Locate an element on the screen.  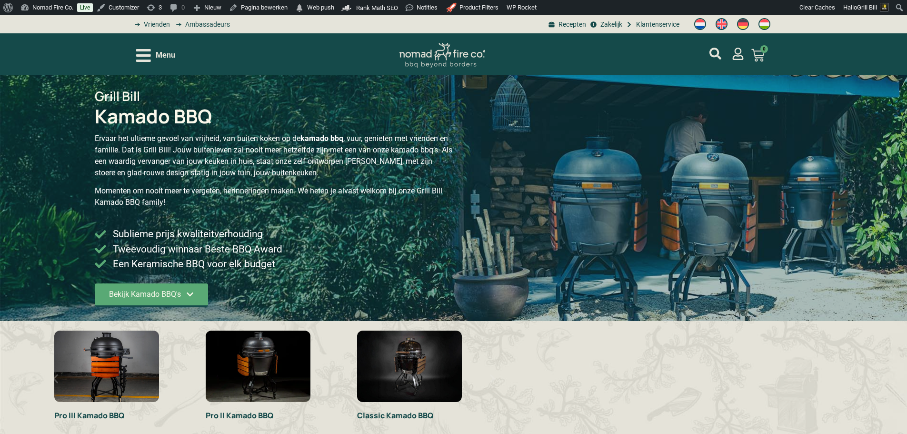
a: BBQ recepten is located at coordinates (567, 24).